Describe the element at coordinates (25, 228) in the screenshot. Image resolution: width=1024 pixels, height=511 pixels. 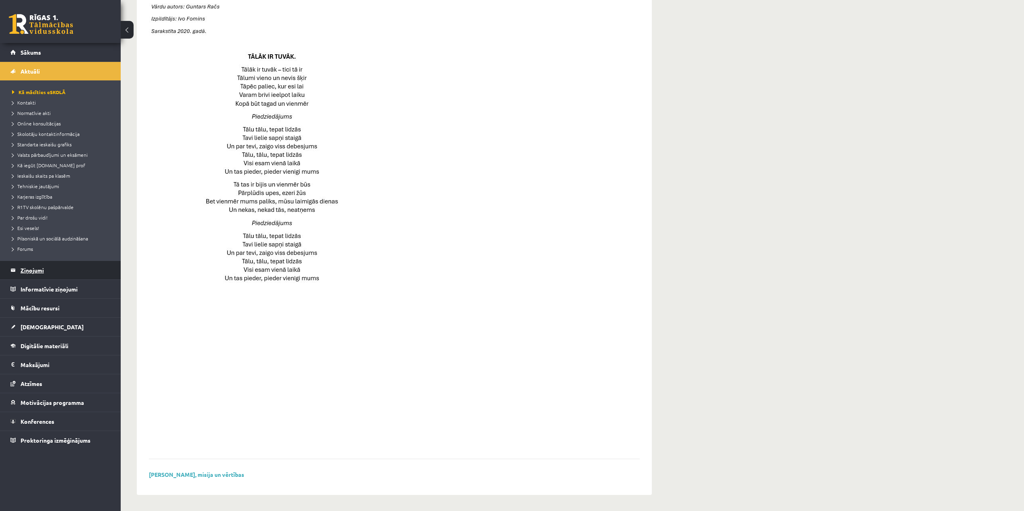
I see `span: Esi vesels!` at that location.